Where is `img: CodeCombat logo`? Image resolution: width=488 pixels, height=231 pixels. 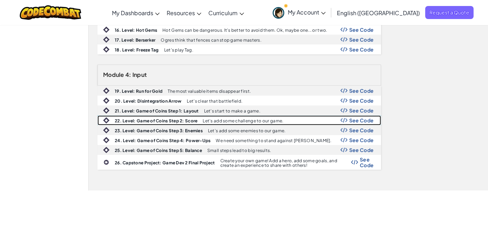
img: CodeCombat logo is located at coordinates (50, 12).